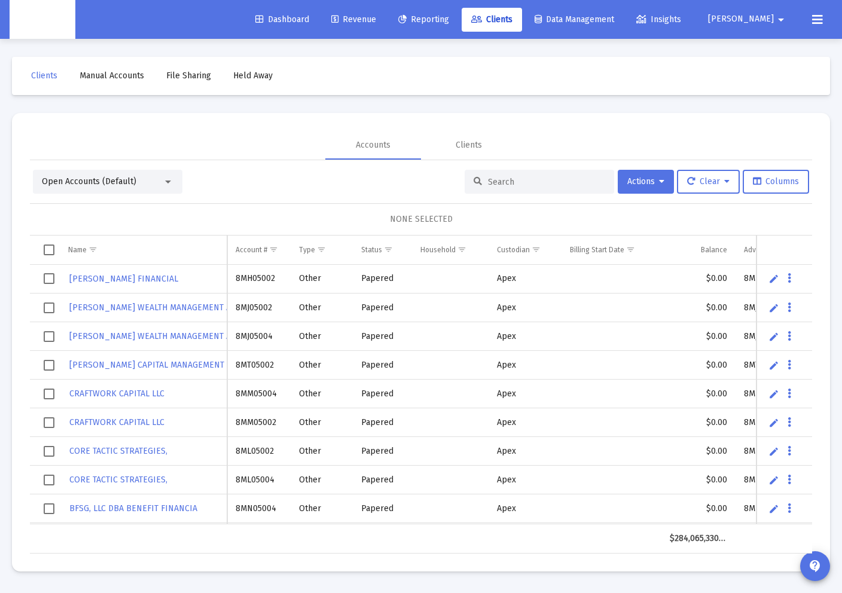 The height and width of the screenshot is (593, 842). I want to click on td: Column Status, so click(382, 250).